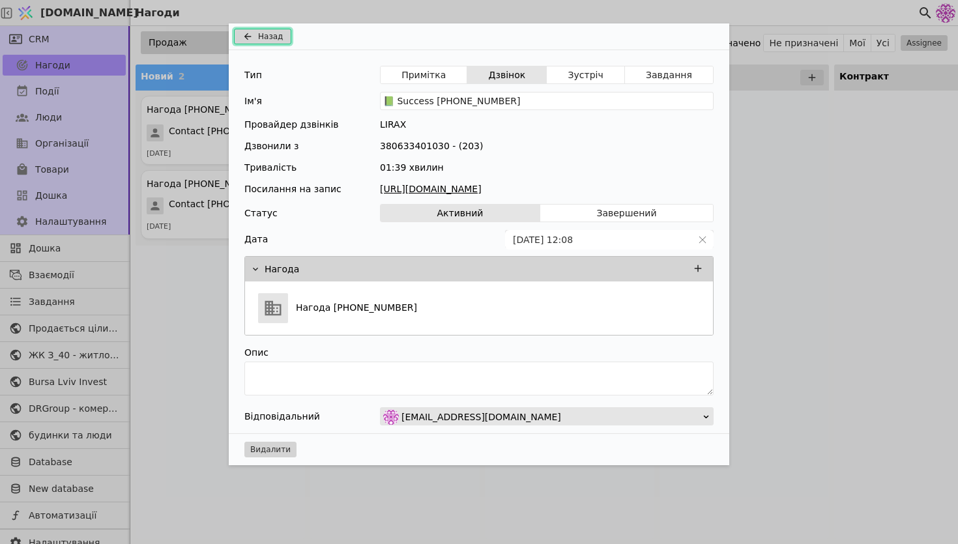  Describe the element at coordinates (282, 269) in the screenshot. I see `p: Нагода` at that location.